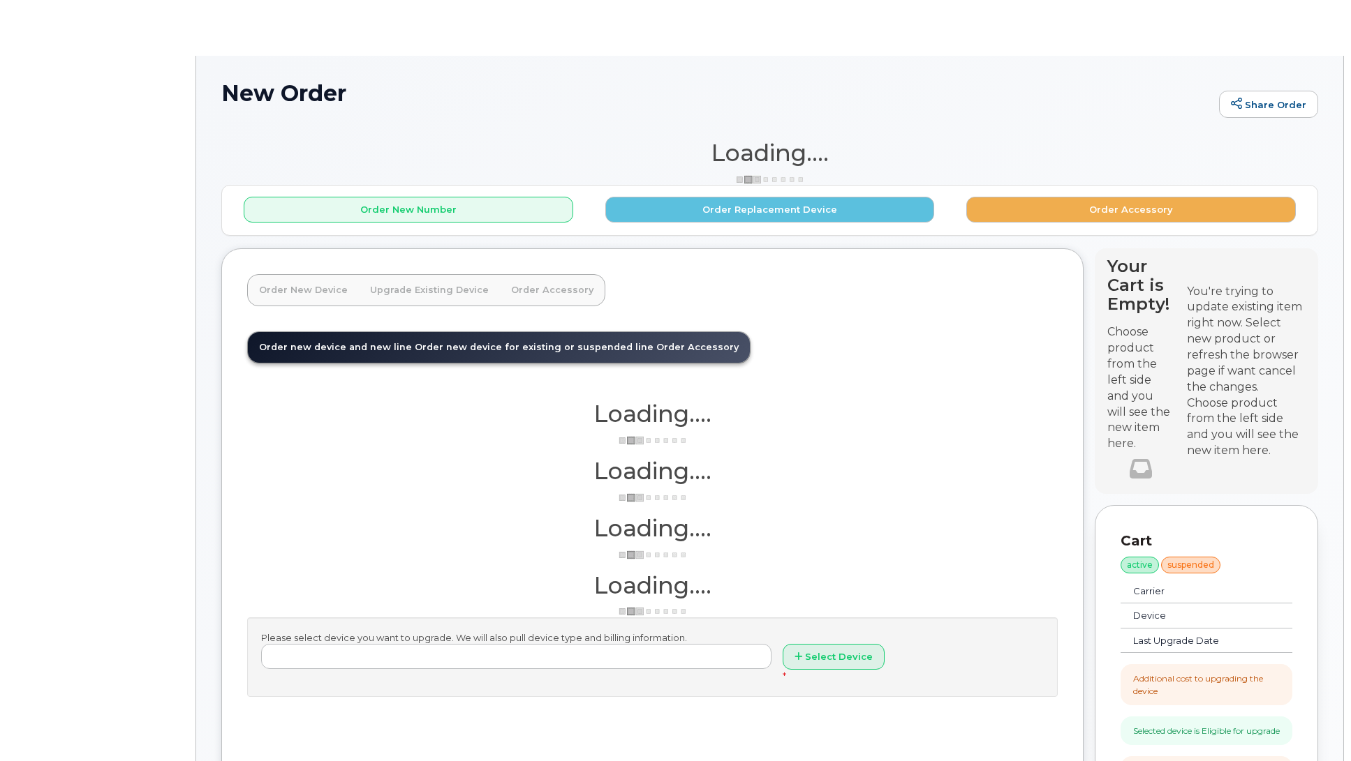  I want to click on button: Order New Number, so click(408, 209).